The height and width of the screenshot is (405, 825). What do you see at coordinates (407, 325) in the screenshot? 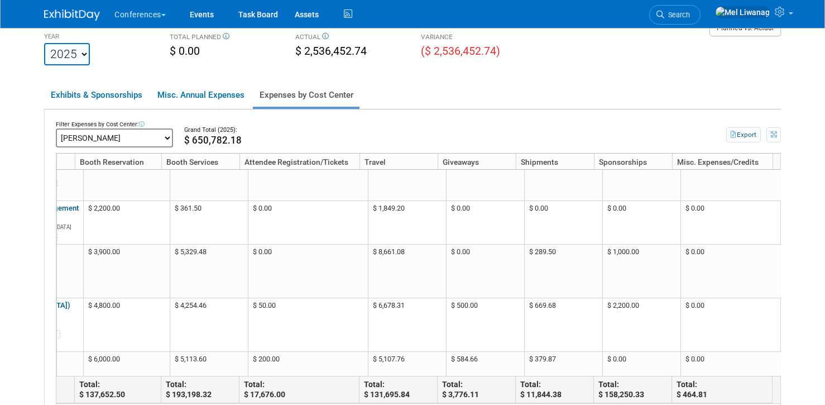
I see `td: $ 6,678.31` at bounding box center [407, 325].